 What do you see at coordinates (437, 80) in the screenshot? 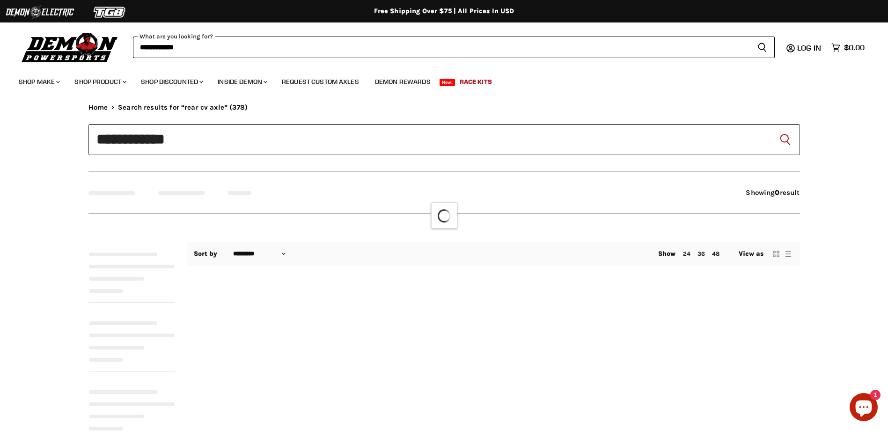
I see `ul: Main menu` at bounding box center [437, 80].